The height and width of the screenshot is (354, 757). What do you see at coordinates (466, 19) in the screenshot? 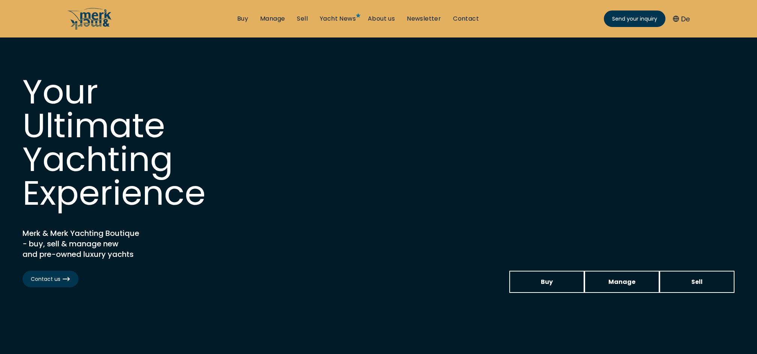
I see `a: Contact` at bounding box center [466, 19].